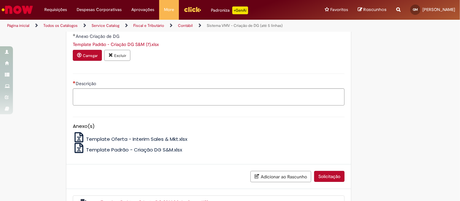 This screenshot has width=460, height=201. I want to click on span: Necessários, so click(74, 82).